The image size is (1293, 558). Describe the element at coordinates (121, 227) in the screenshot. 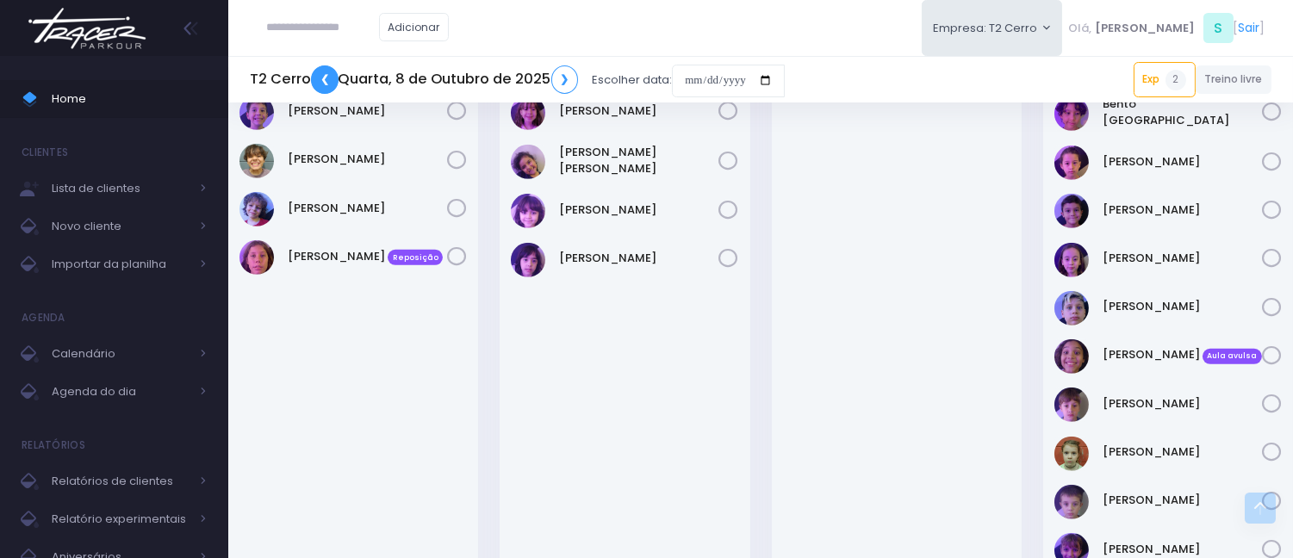

I see `span: Novo cliente` at that location.